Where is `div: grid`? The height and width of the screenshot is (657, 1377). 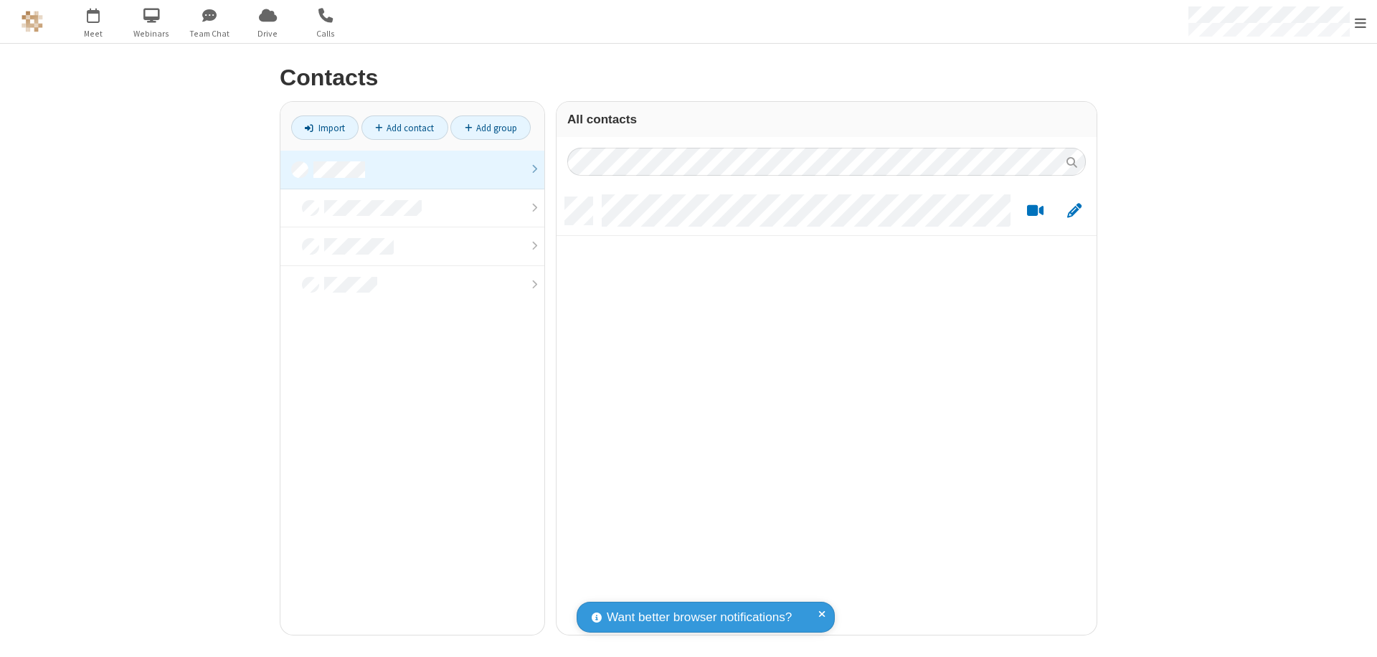
div: grid is located at coordinates (826, 410).